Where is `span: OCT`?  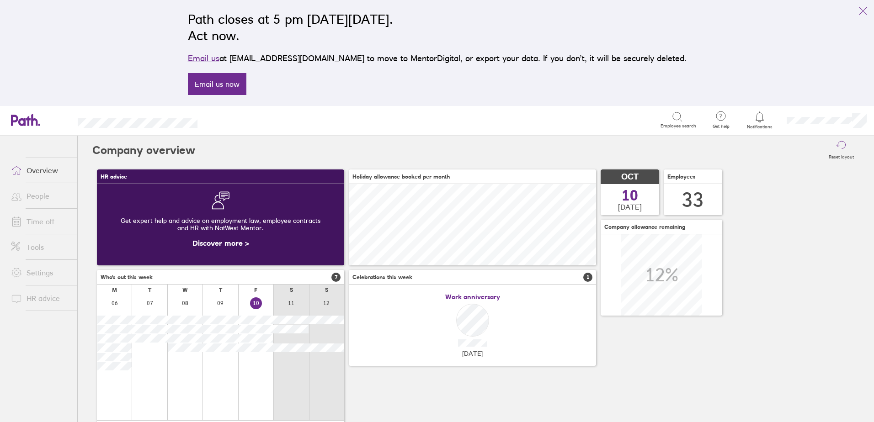 span: OCT is located at coordinates (630, 177).